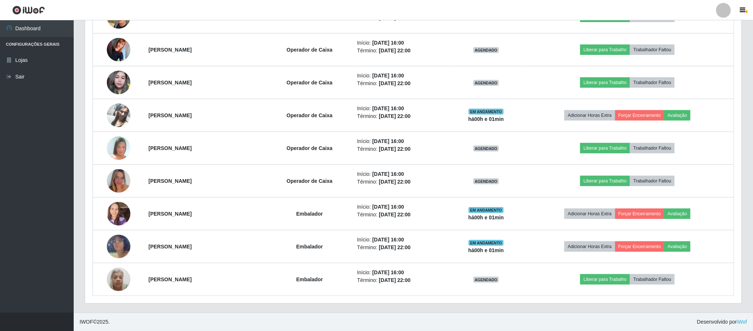 This screenshot has width=753, height=331. I want to click on span: Desenvolvido por, so click(722, 322).